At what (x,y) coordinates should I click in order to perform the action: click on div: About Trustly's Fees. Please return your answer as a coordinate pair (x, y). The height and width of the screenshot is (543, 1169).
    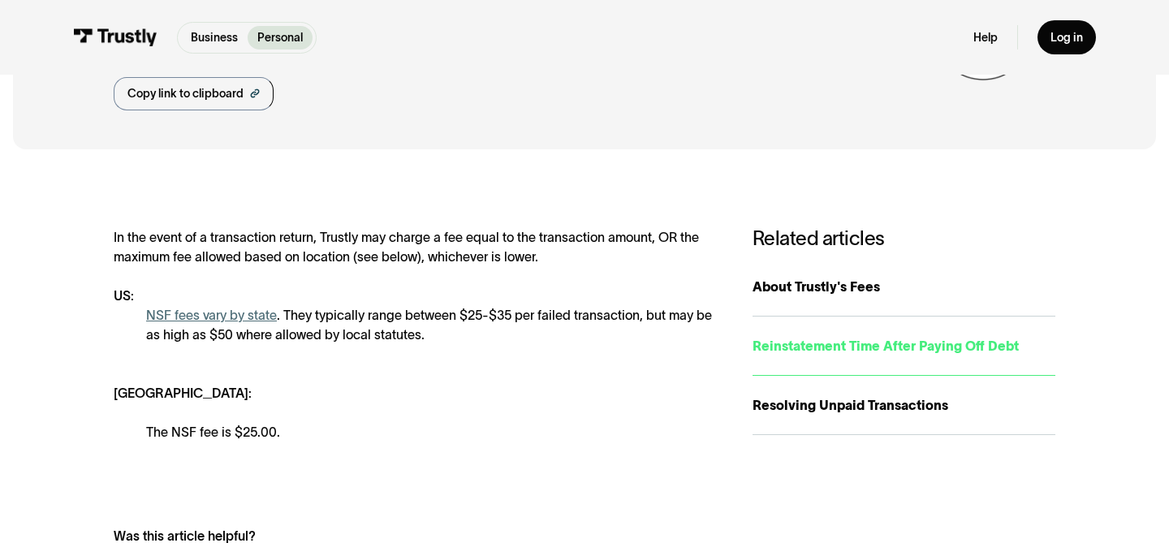
    Looking at the image, I should click on (904, 287).